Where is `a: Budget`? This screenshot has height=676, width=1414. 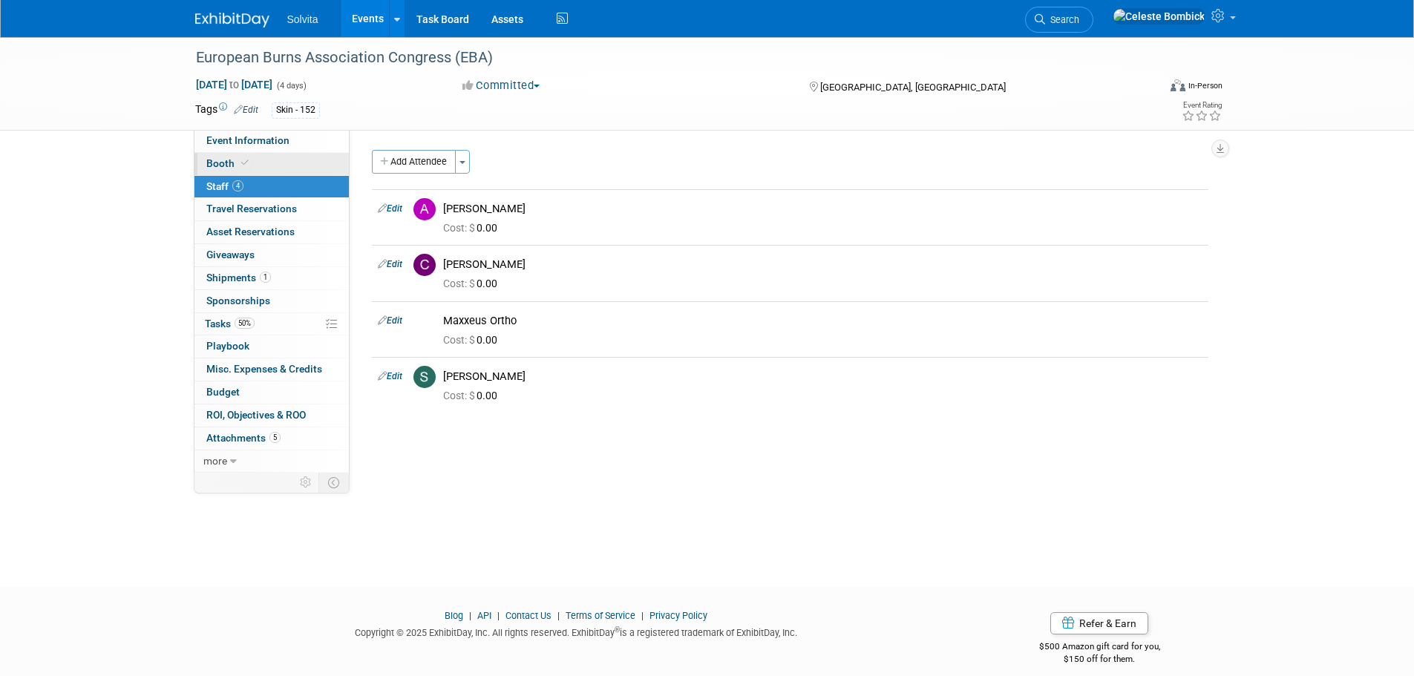 a: Budget is located at coordinates (272, 393).